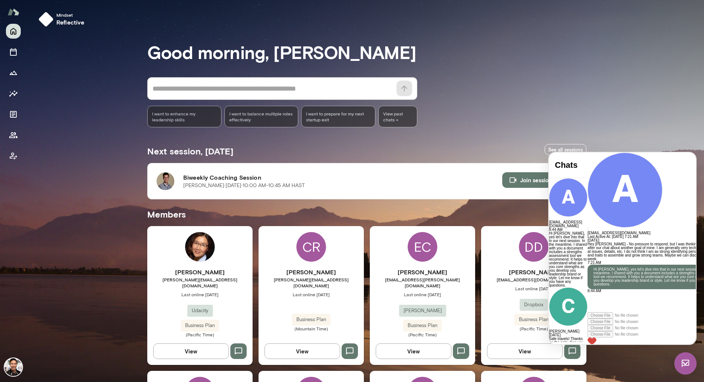 The height and width of the screenshot is (382, 704). Describe the element at coordinates (565, 149) in the screenshot. I see `a: See all sessions` at that location.